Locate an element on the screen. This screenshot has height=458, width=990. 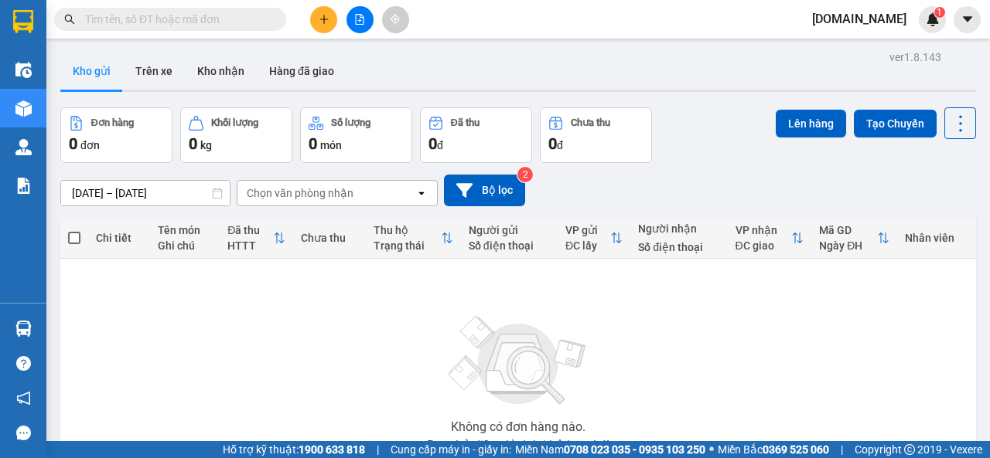
div: Nhân viên is located at coordinates (936, 238).